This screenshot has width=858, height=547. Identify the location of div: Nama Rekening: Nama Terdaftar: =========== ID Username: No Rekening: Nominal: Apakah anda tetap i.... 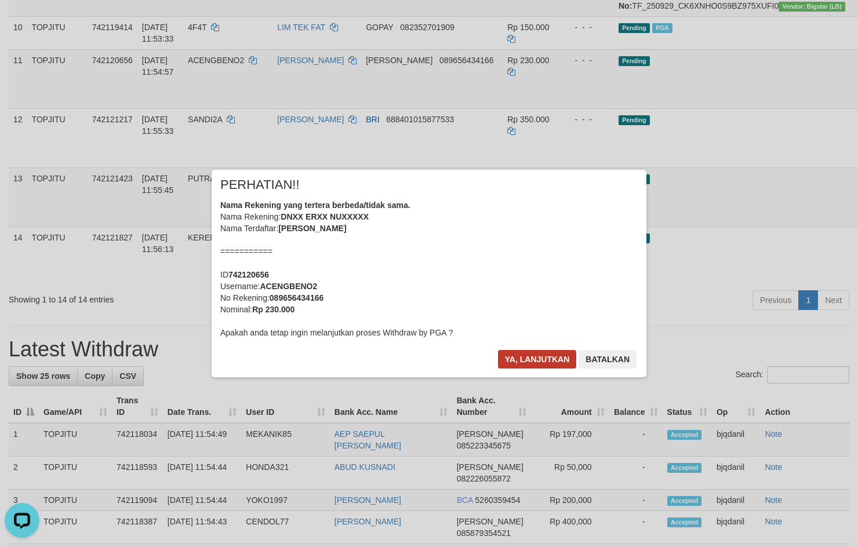
(429, 269).